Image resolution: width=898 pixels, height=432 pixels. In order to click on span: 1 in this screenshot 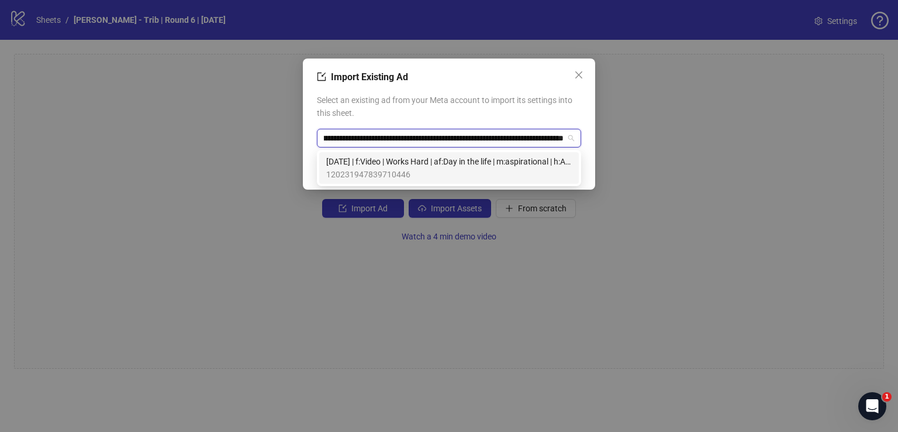, I will do `click(887, 397)`.